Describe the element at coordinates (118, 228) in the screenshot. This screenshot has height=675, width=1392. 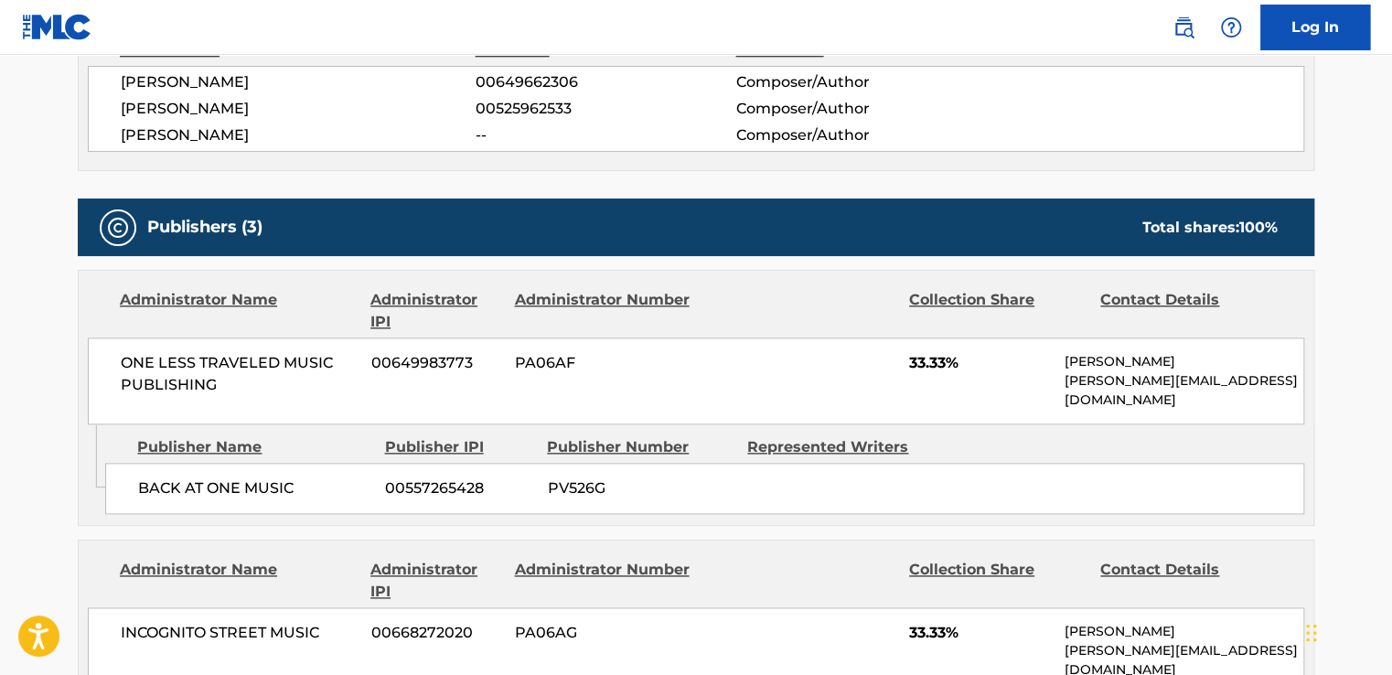
I see `img: Publishers` at that location.